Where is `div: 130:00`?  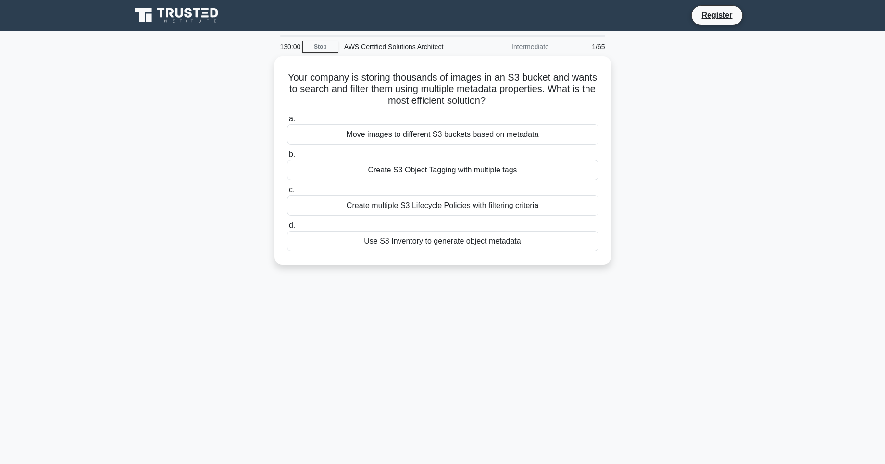
div: 130:00 is located at coordinates (288, 47).